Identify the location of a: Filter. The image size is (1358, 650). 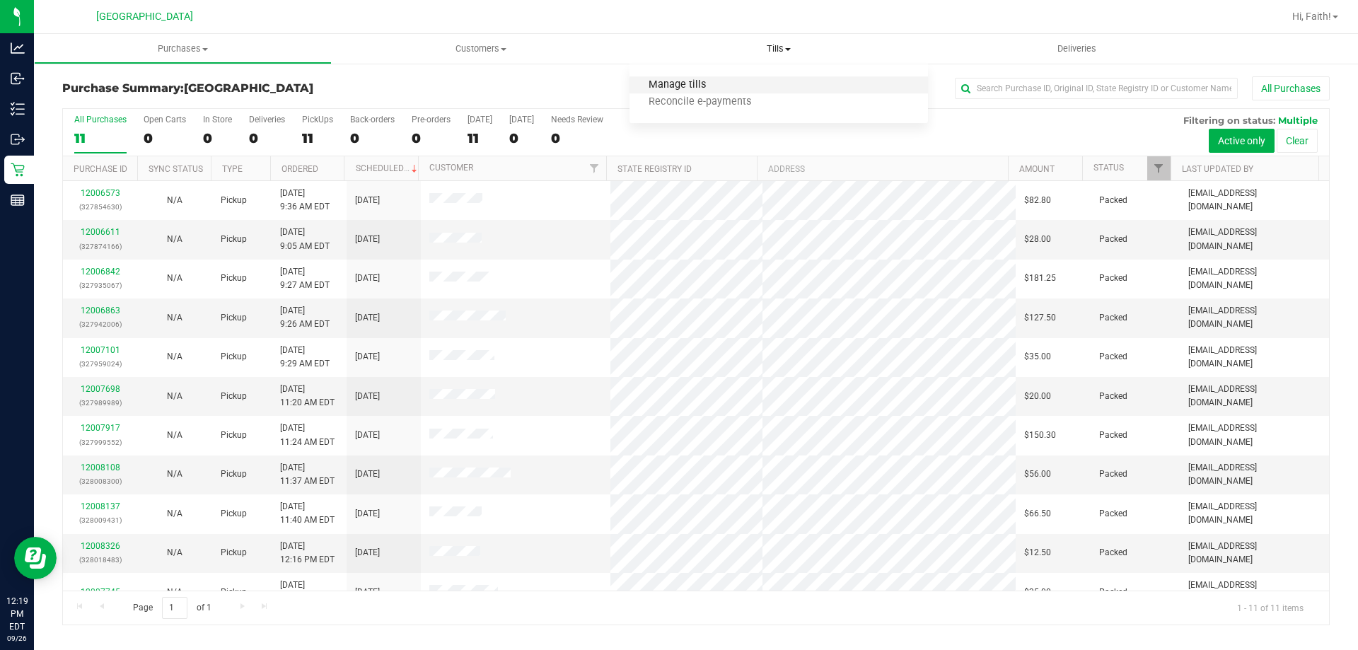
(1159, 168).